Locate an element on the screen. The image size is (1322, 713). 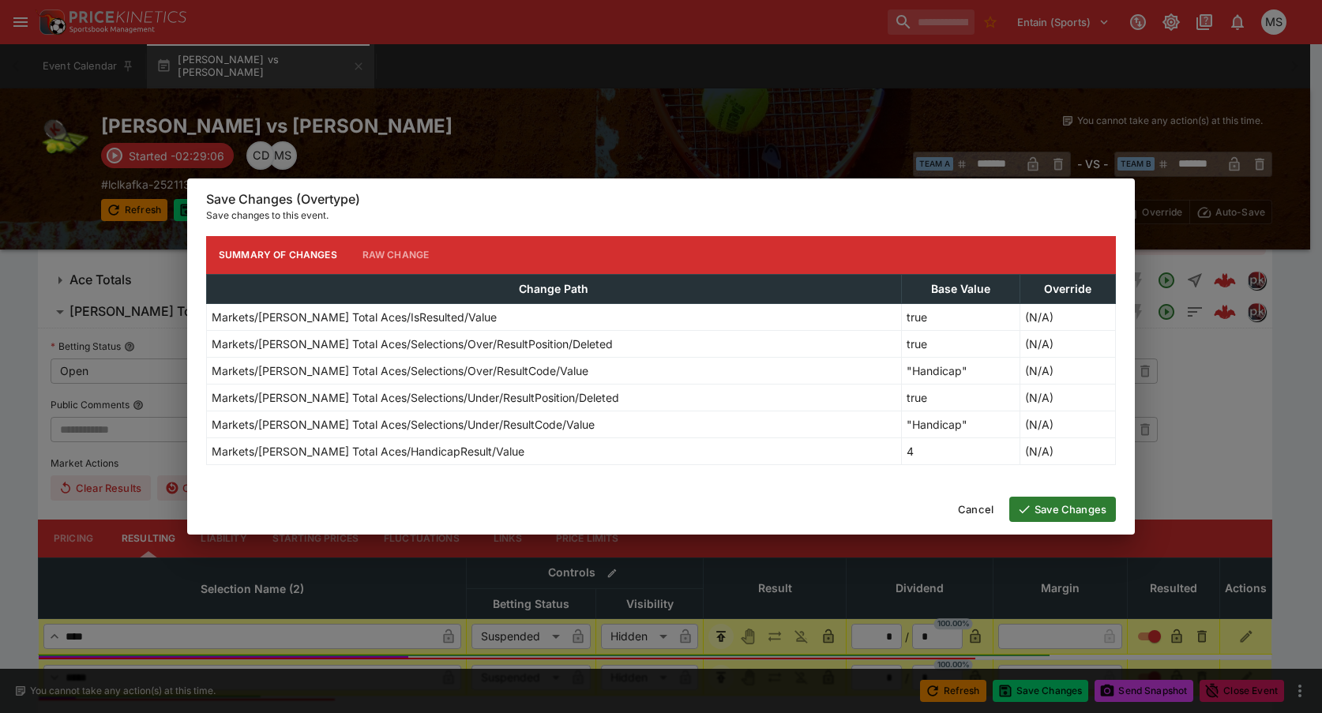
button: Cancel is located at coordinates (975, 509).